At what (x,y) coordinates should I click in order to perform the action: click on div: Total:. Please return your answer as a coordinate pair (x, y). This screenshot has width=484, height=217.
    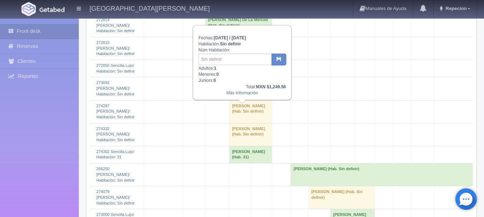
    Looking at the image, I should click on (242, 87).